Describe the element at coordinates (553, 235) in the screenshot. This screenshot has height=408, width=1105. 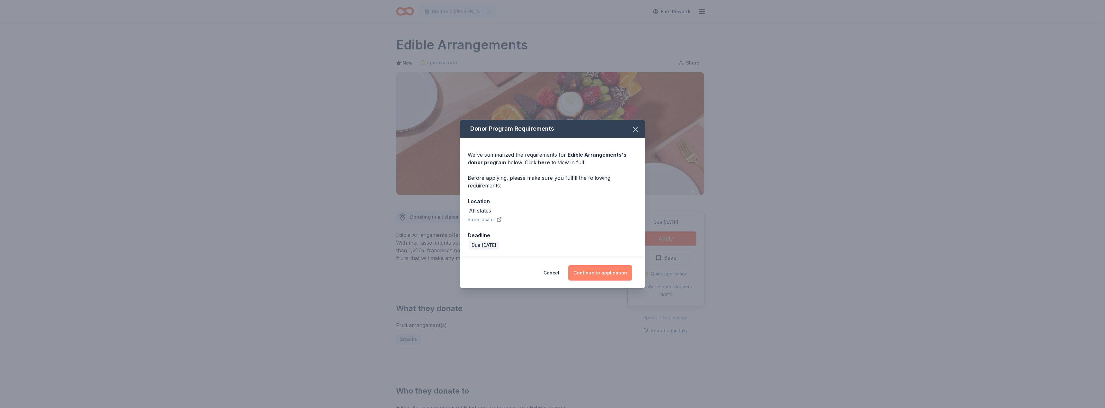
I see `div: Deadline` at that location.